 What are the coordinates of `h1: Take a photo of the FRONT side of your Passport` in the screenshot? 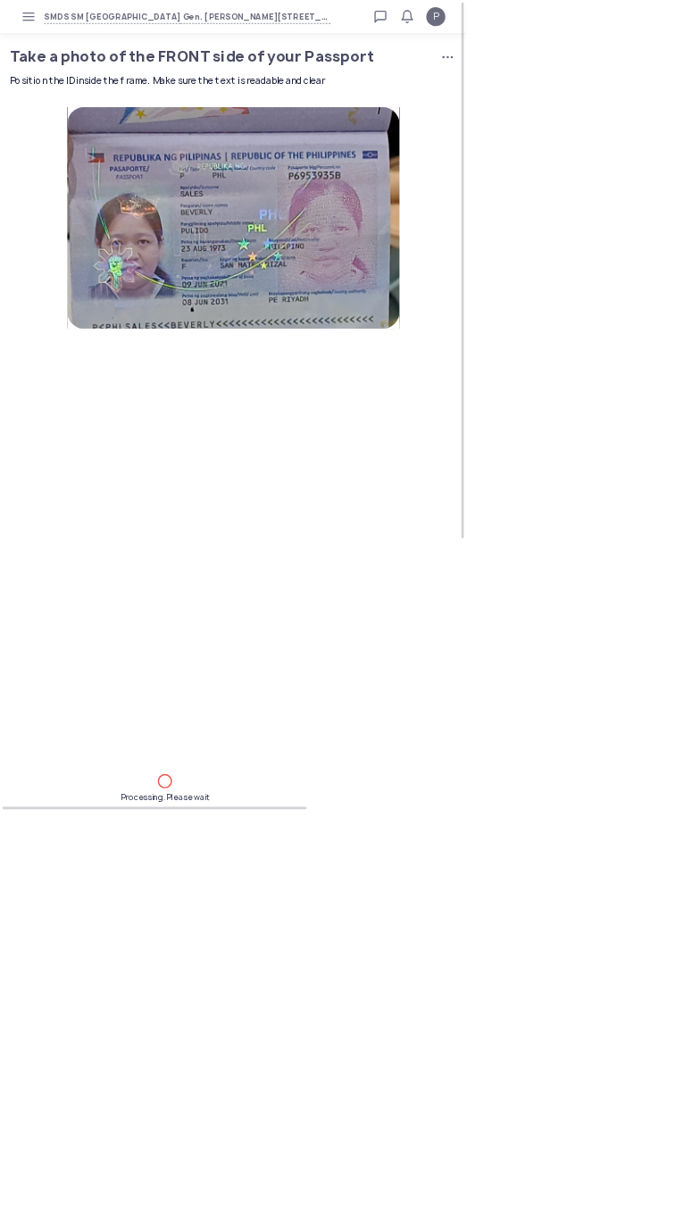 It's located at (290, 84).